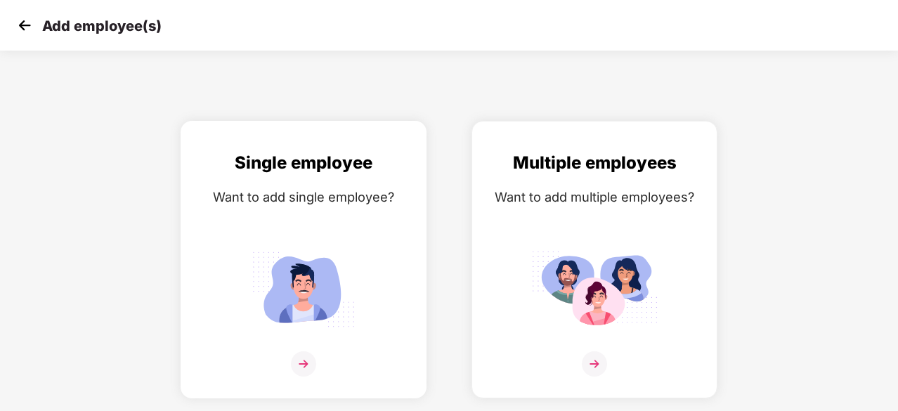 This screenshot has height=411, width=898. What do you see at coordinates (303, 197) in the screenshot?
I see `div: Want to add single employee?` at bounding box center [303, 197].